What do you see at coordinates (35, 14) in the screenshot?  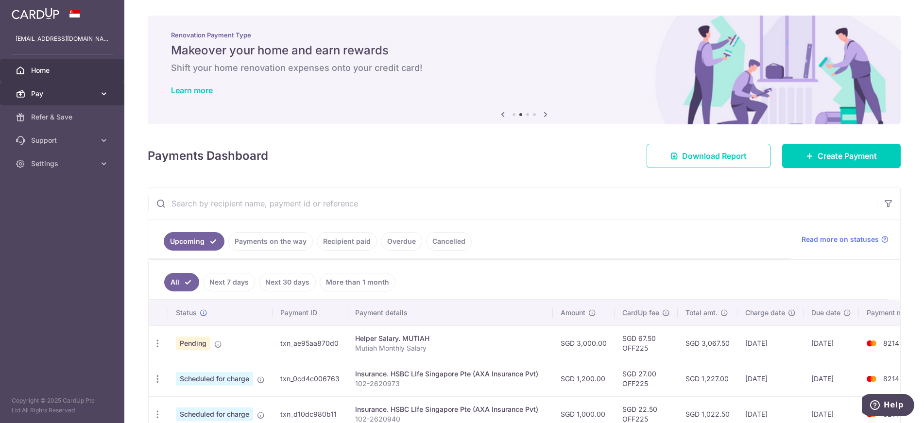 I see `img: CardUp` at bounding box center [35, 14].